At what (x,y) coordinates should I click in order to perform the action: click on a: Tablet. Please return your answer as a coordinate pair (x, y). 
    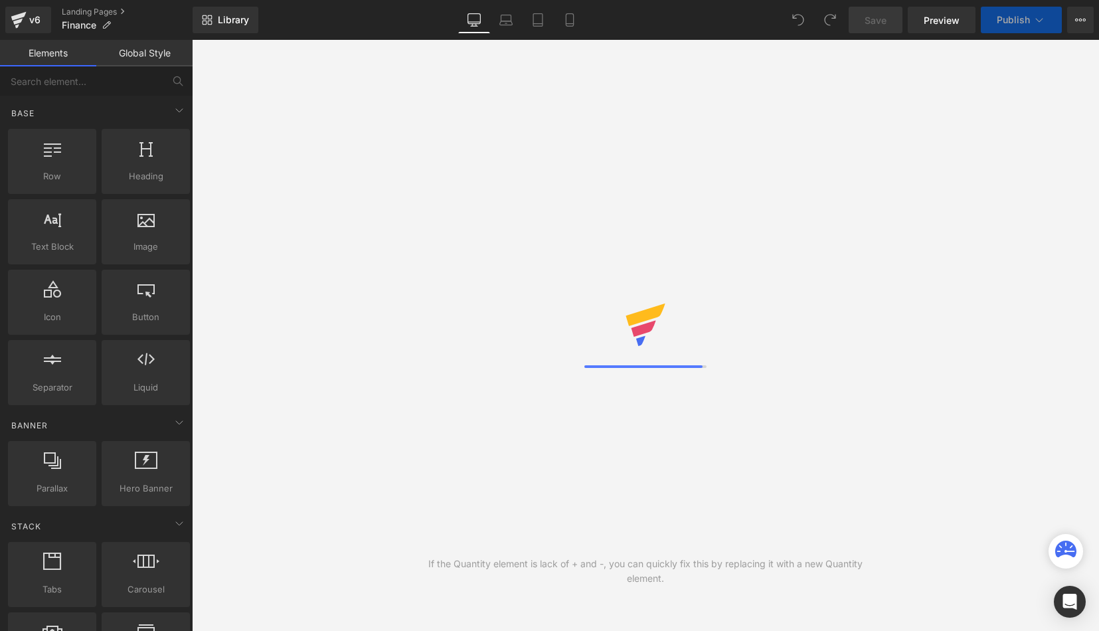
    Looking at the image, I should click on (538, 20).